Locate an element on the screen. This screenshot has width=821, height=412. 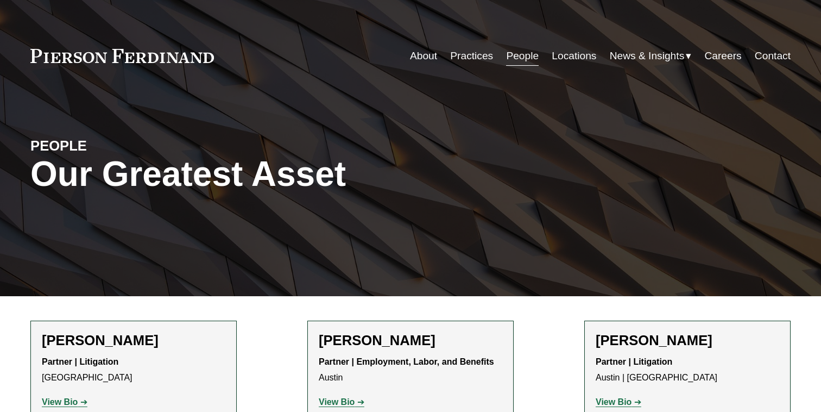
h1: Our Greatest Asset is located at coordinates (283, 174).